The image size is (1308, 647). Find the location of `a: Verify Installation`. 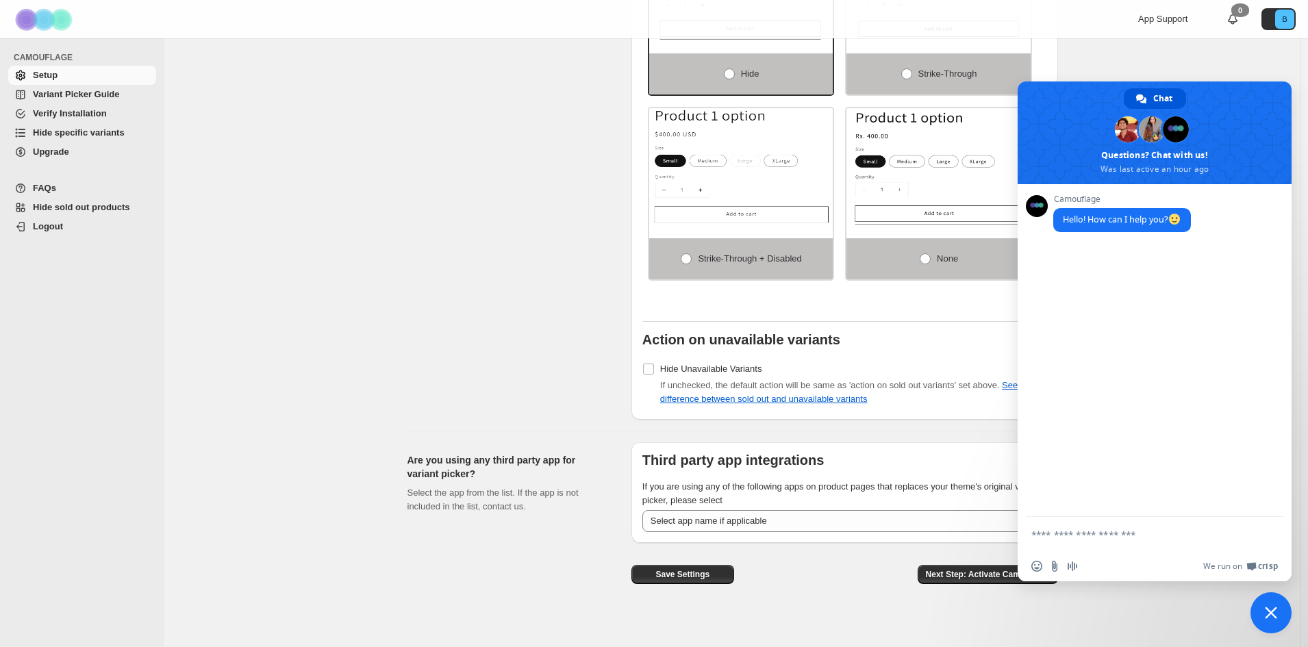

a: Verify Installation is located at coordinates (82, 114).